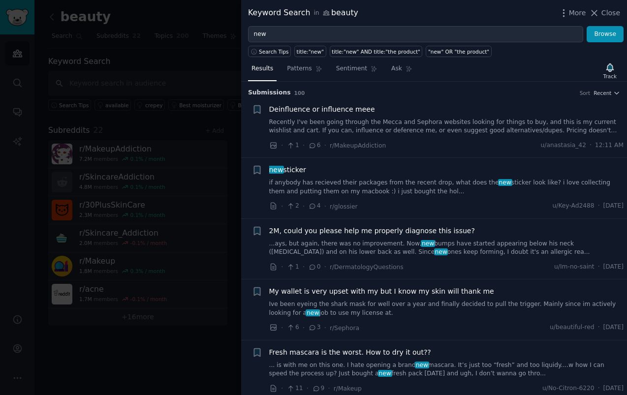  What do you see at coordinates (347, 389) in the screenshot?
I see `span: r/Makeup` at bounding box center [347, 389].